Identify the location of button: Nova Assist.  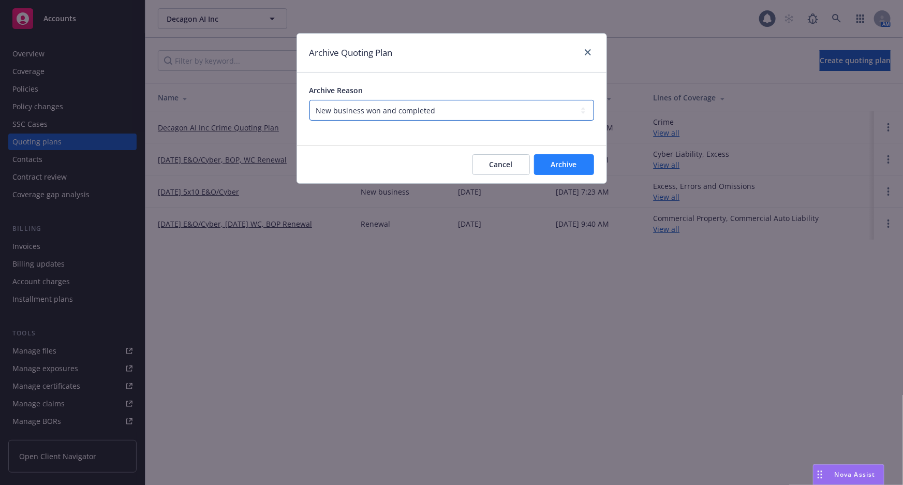
(849, 475).